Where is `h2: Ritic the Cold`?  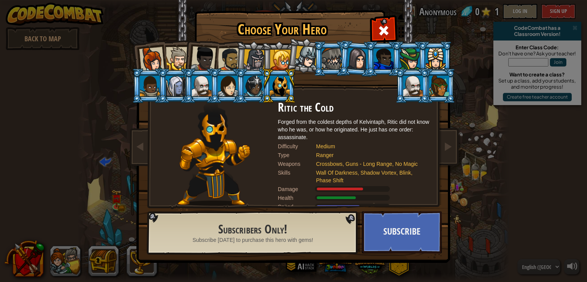
h2: Ritic the Cold is located at coordinates (354, 107).